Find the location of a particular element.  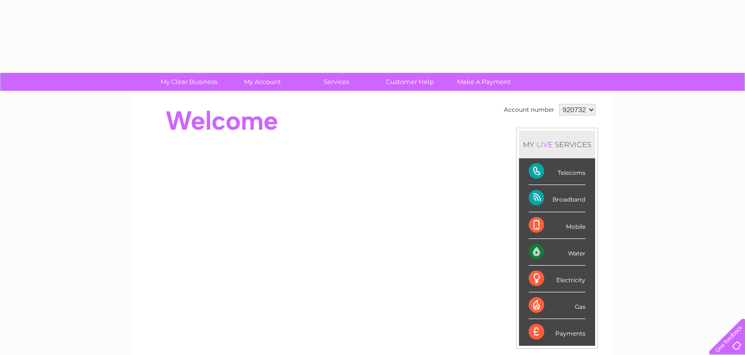

a: Customer Help is located at coordinates (410, 82).